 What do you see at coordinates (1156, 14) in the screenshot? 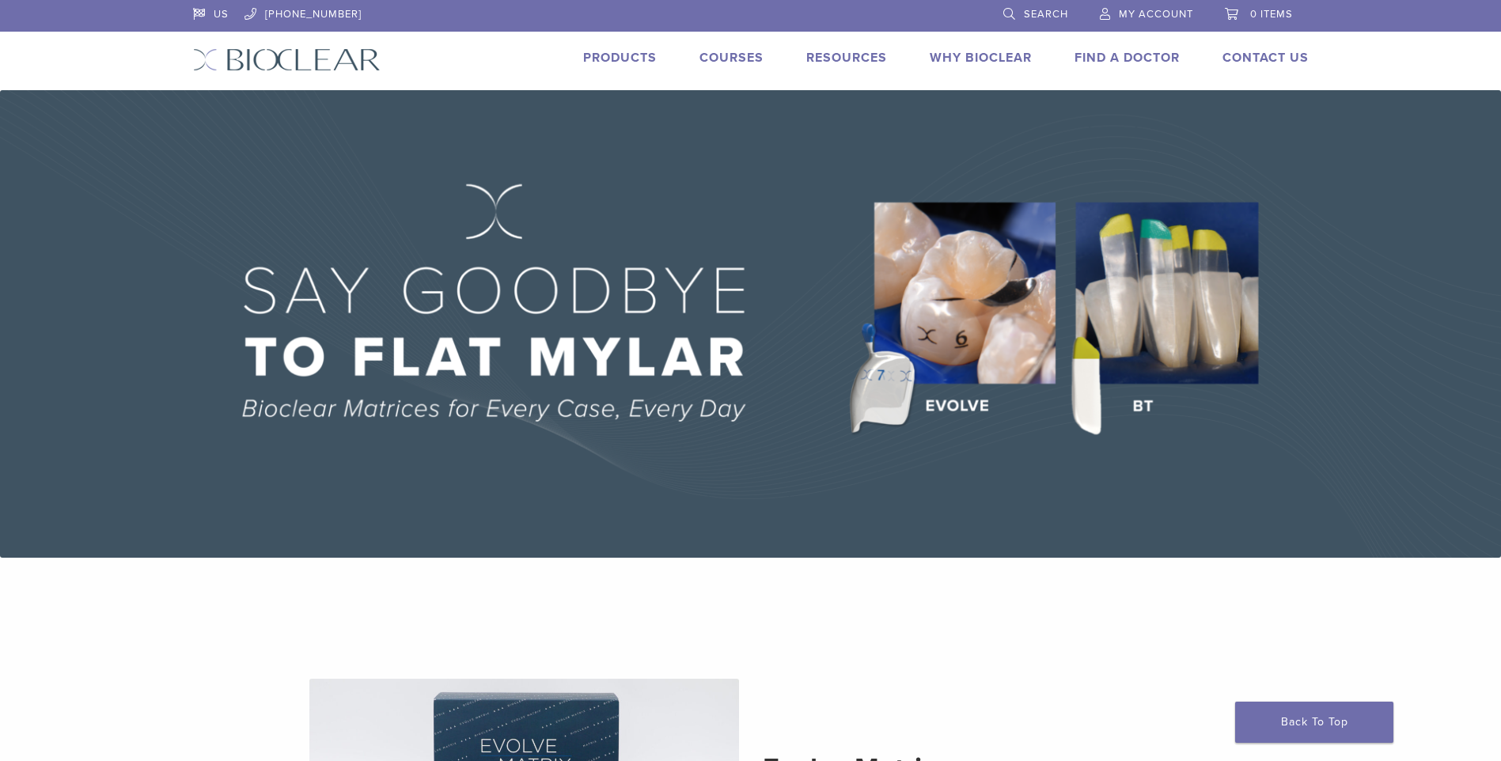
I see `span: My Account` at bounding box center [1156, 14].